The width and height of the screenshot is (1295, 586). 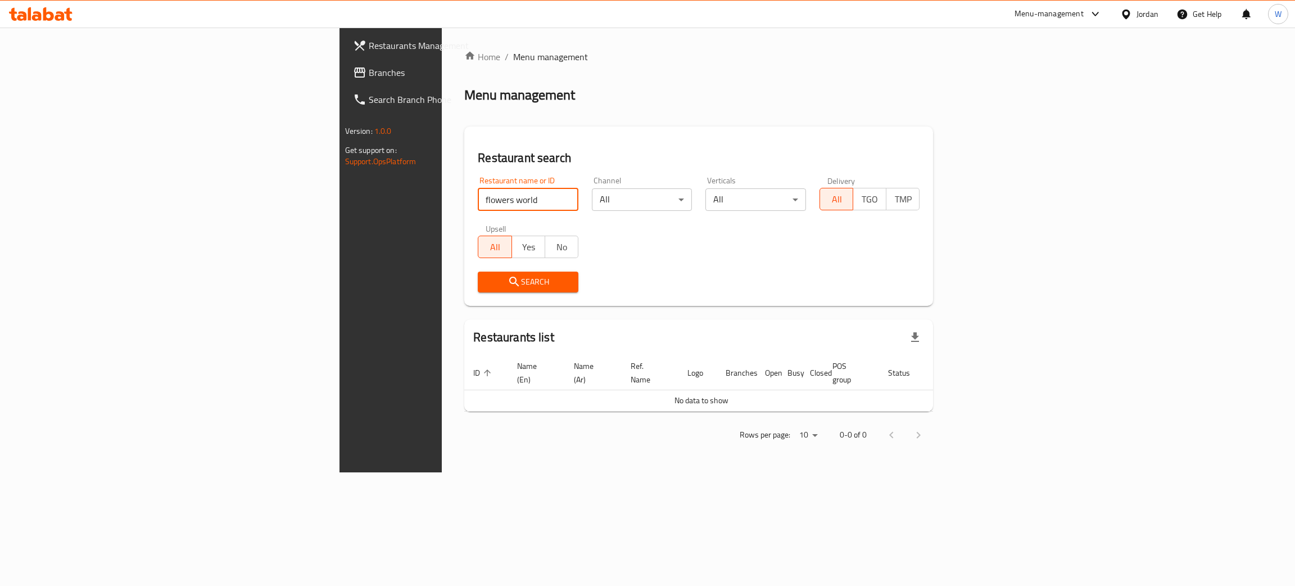 I want to click on th: Logo, so click(x=697, y=373).